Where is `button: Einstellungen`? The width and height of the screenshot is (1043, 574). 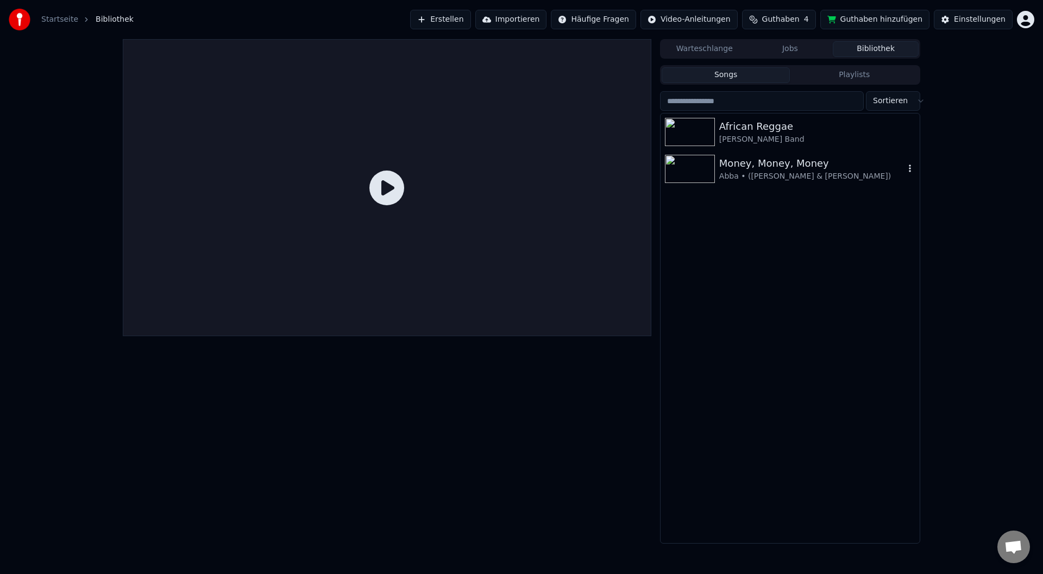 button: Einstellungen is located at coordinates (973, 20).